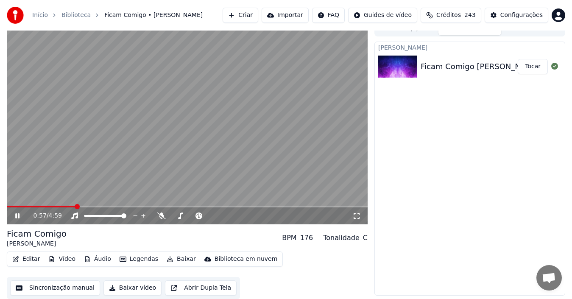  Describe the element at coordinates (240, 15) in the screenshot. I see `button: Criar` at that location.